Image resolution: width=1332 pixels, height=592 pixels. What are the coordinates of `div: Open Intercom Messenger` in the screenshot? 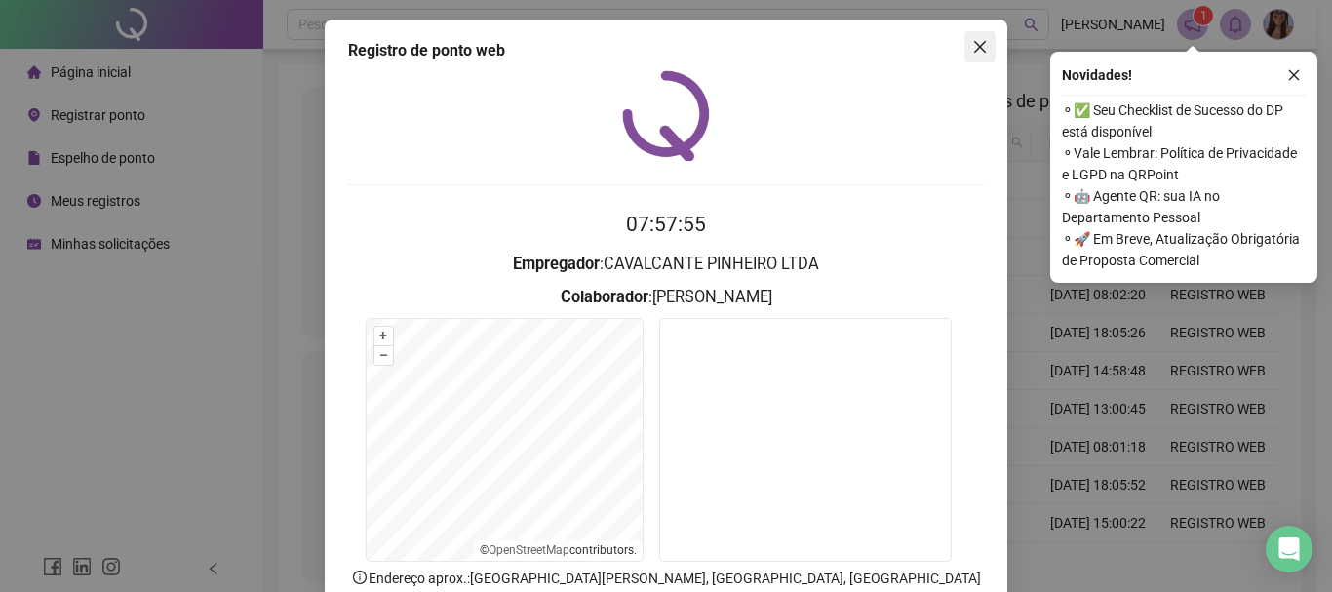 It's located at (1289, 549).